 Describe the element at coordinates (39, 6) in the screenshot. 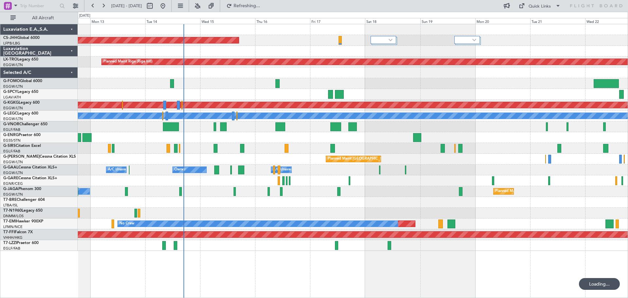

I see `input: Trip Number` at that location.